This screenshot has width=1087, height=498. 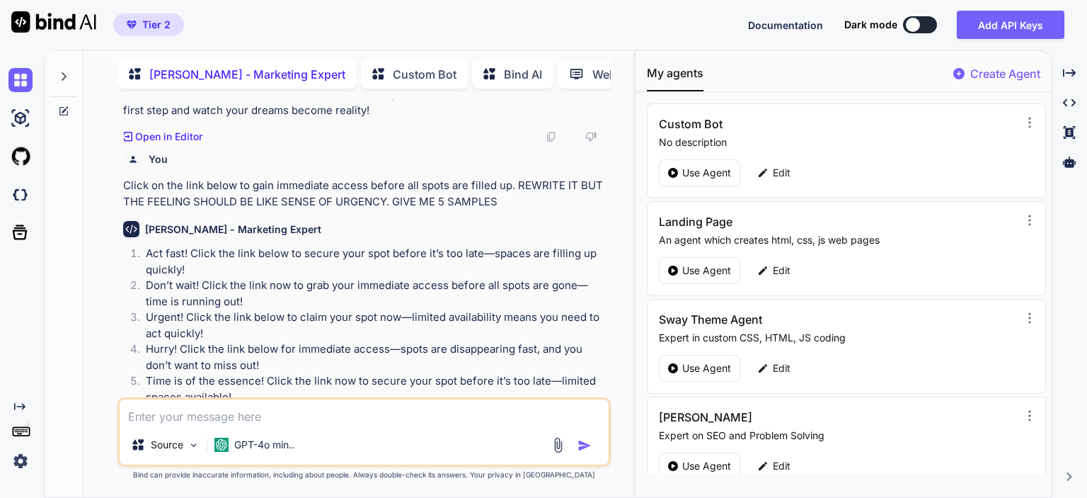 I want to click on button: Add API Keys, so click(x=1011, y=25).